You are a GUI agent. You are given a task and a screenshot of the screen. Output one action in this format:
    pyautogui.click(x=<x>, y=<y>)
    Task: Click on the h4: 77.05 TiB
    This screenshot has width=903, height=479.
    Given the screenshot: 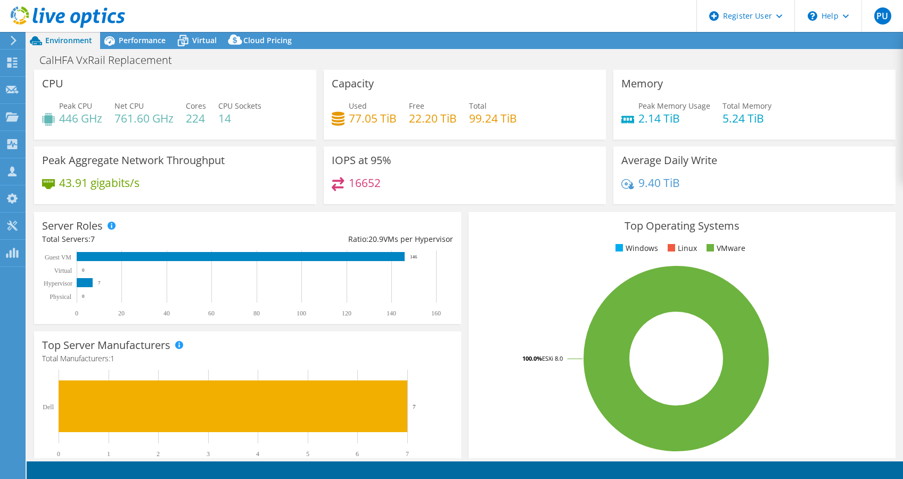 What is the action you would take?
    pyautogui.click(x=373, y=118)
    